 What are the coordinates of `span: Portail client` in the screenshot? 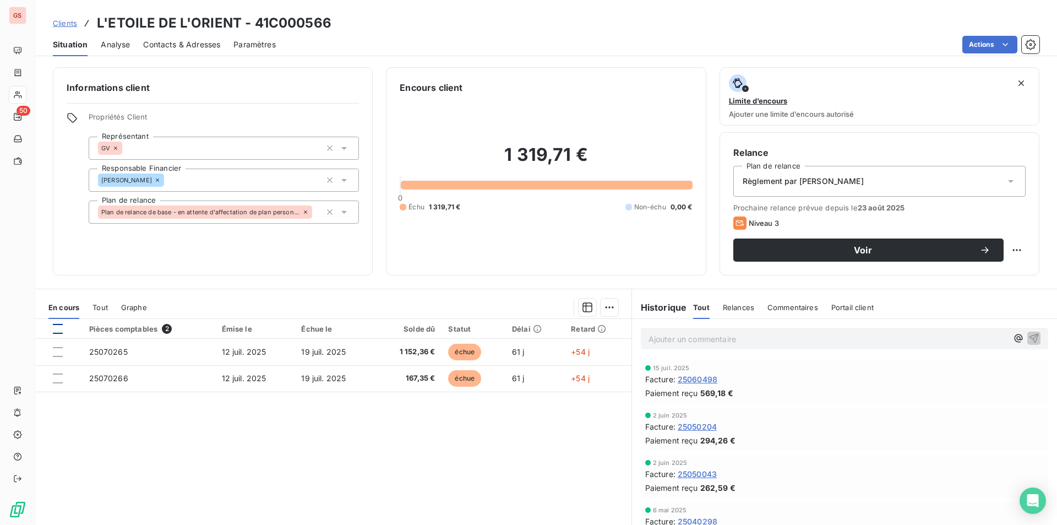 It's located at (852, 307).